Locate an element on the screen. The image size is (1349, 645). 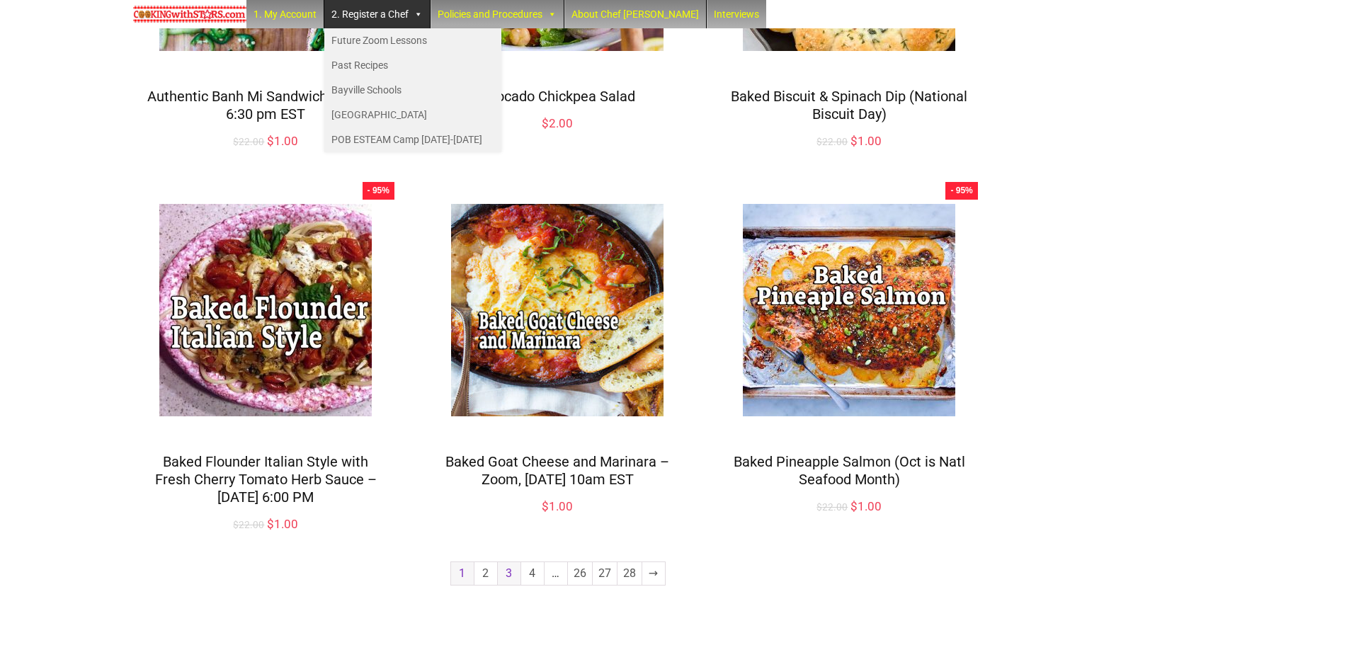
img: Chef Paula's Cooking With Stars is located at coordinates (190, 14).